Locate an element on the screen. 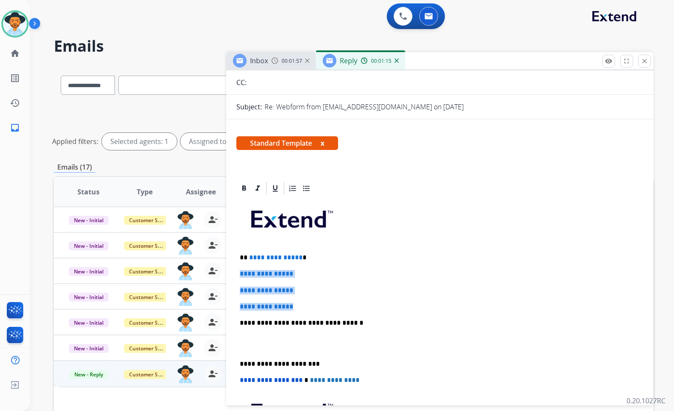  p: Subject: is located at coordinates (249, 107).